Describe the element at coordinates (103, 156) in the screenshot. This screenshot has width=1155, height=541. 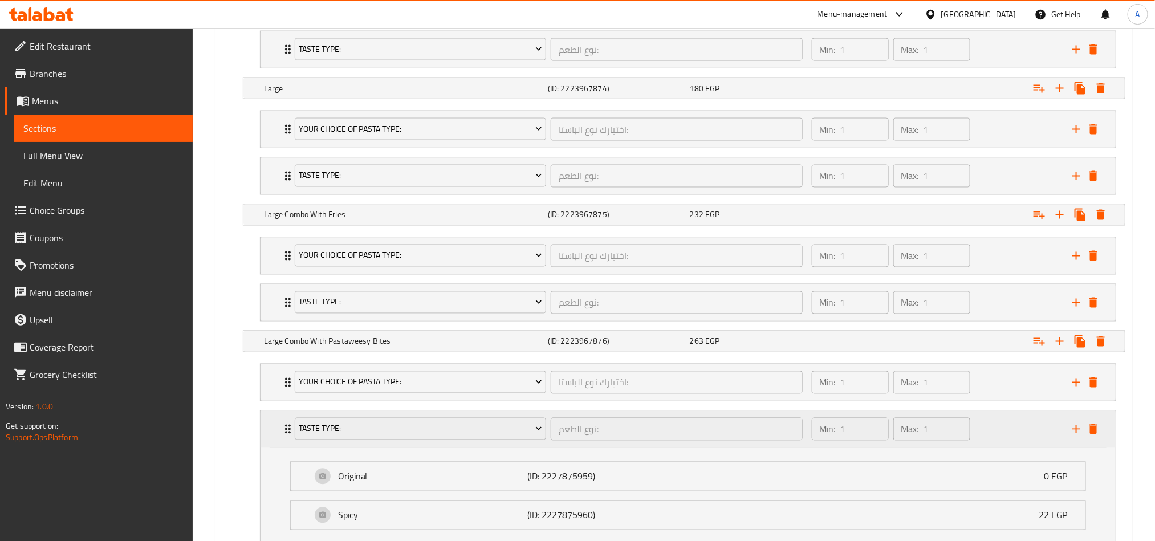
I see `a: Full Menu View` at that location.